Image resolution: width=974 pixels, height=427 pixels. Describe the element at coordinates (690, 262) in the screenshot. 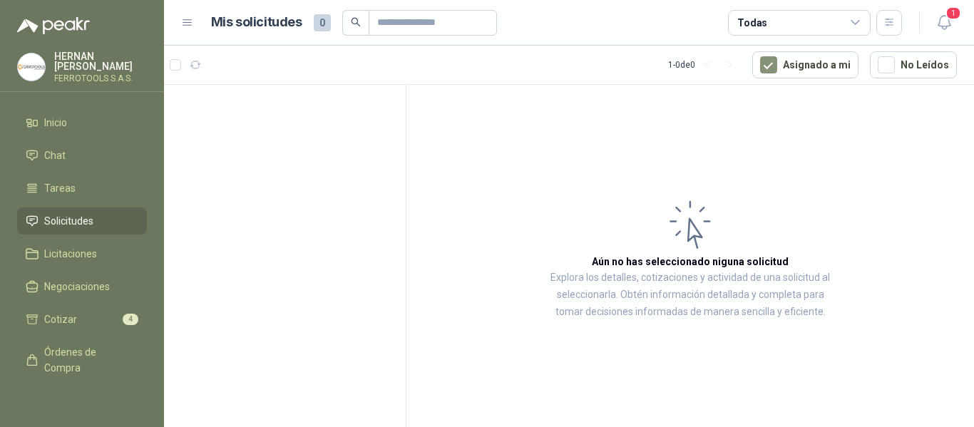

I see `h3: Aún no has seleccionado niguna solicitud` at that location.